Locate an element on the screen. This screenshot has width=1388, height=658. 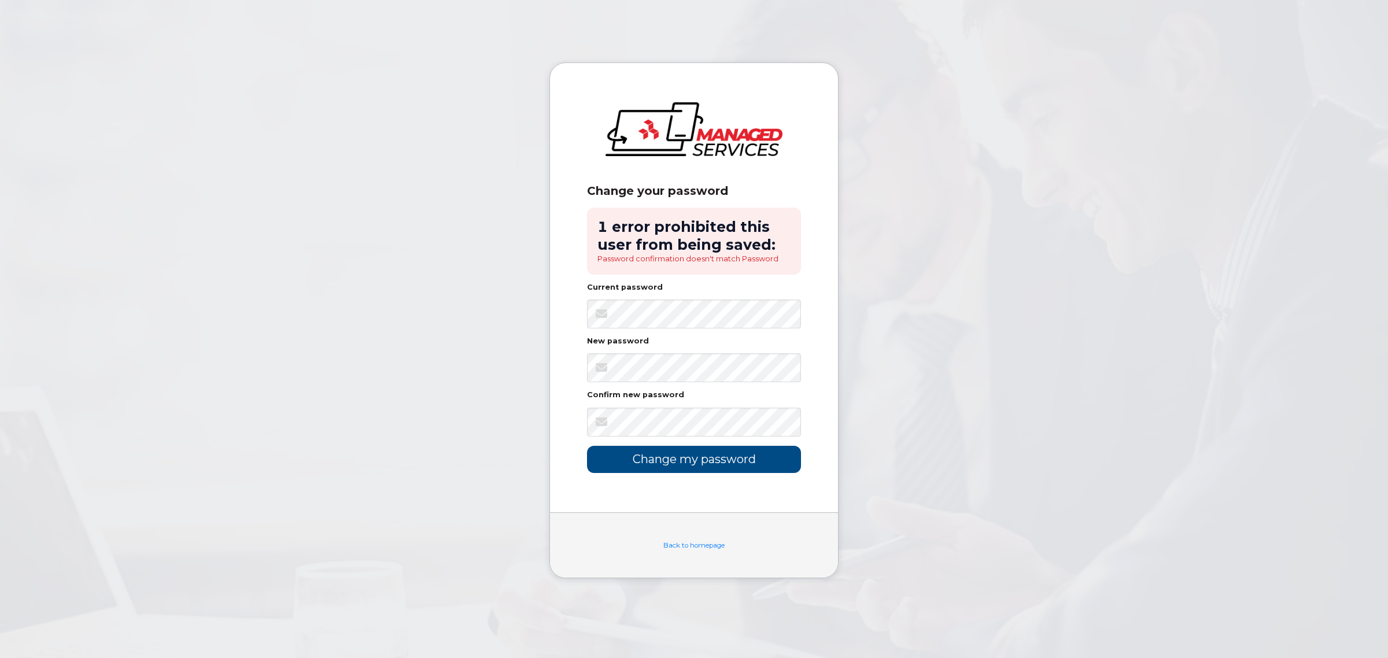
a: Back to homepage is located at coordinates (694, 546).